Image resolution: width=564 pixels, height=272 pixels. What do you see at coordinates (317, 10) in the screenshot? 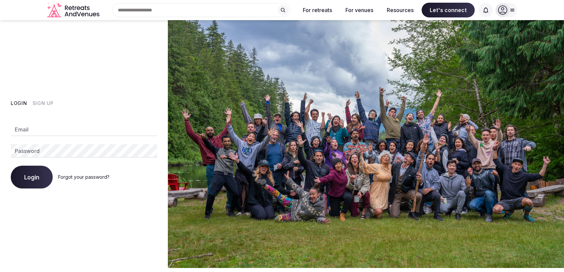
I see `button: For retreats` at bounding box center [317, 10].